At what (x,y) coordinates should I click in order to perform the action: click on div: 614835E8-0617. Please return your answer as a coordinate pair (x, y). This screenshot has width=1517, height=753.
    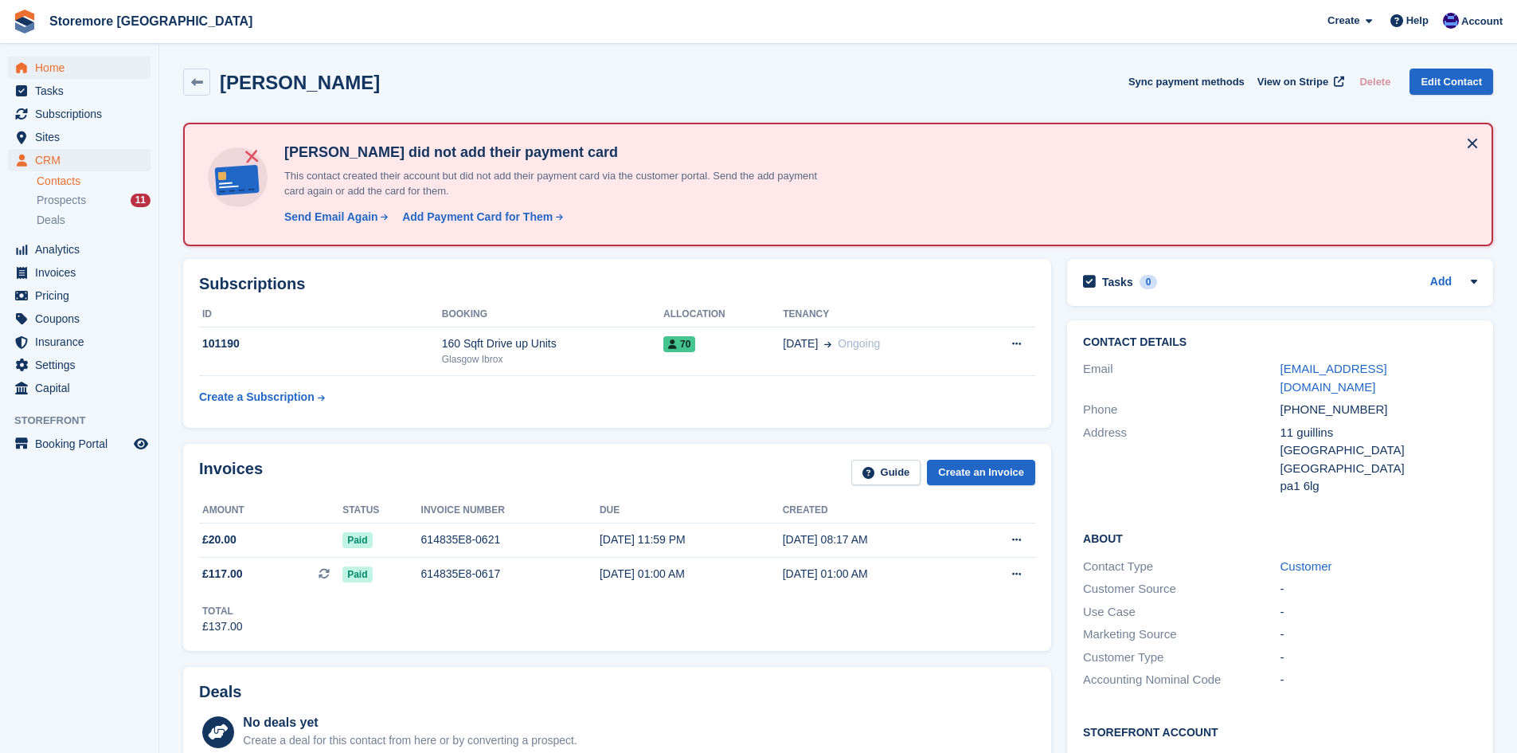
    Looking at the image, I should click on (511, 574).